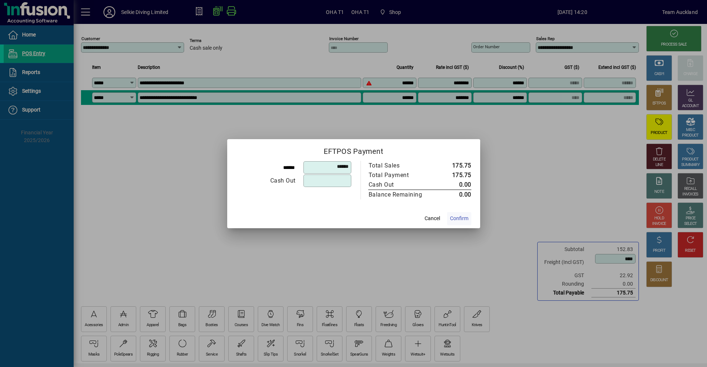 The height and width of the screenshot is (367, 707). Describe the element at coordinates (399, 195) in the screenshot. I see `div: Balance Remaining` at that location.